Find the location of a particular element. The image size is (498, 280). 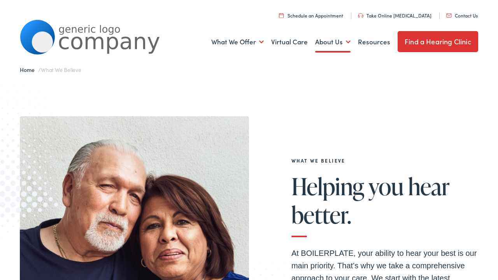

span: hear is located at coordinates (429, 186).